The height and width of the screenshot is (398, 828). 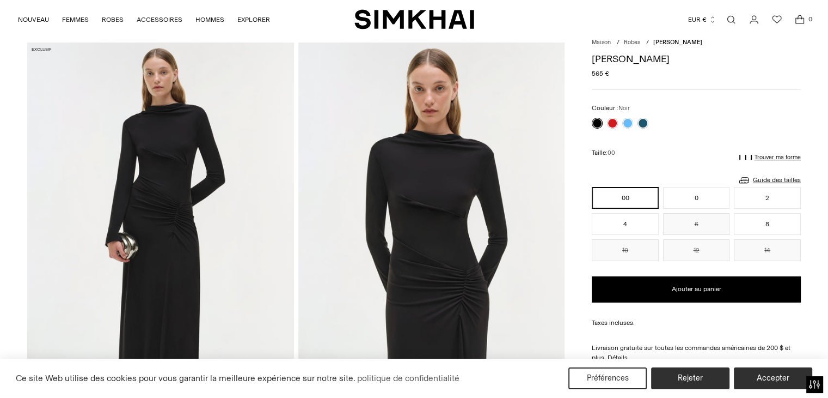 I want to click on button: Préférences, so click(x=608, y=378).